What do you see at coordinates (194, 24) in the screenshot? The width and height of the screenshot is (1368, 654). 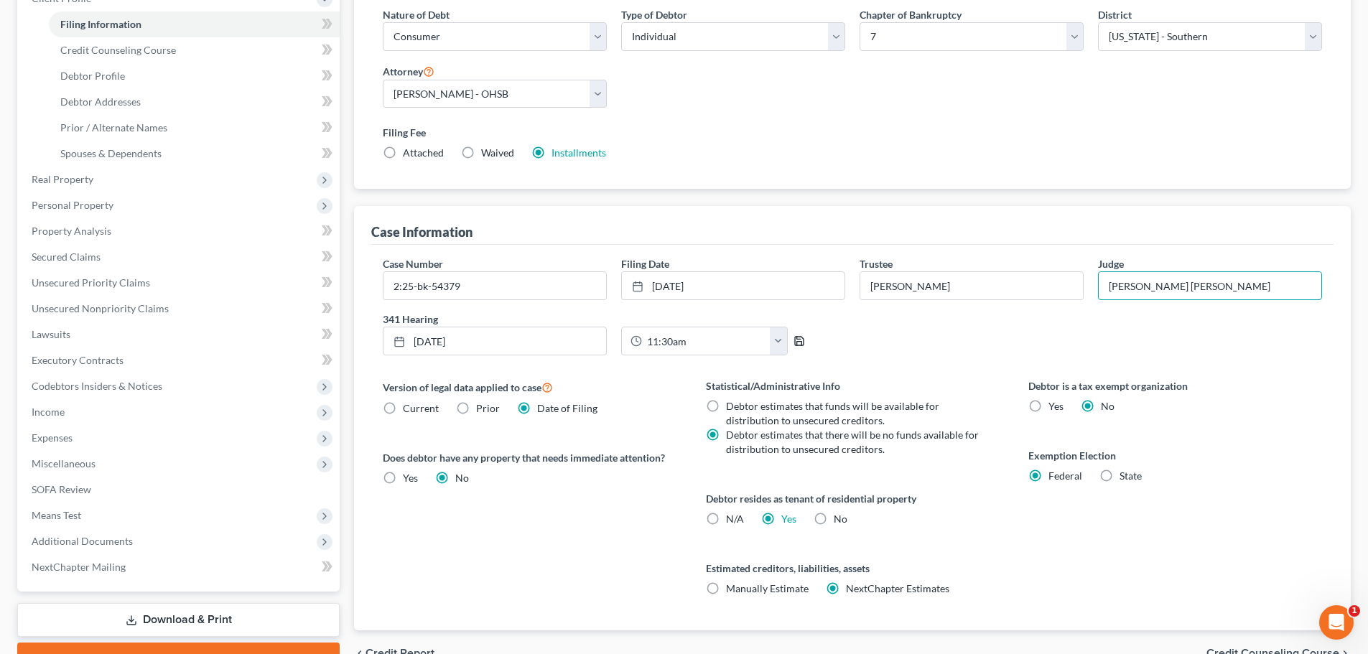 I see `a: Filing Information` at bounding box center [194, 24].